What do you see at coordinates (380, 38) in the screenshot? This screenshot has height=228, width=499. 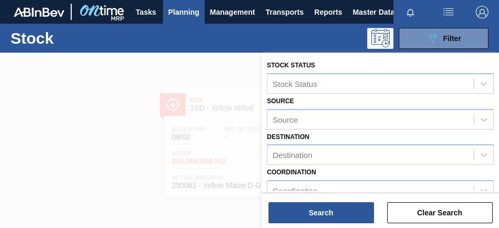 I see `div: Programming: no user selected` at bounding box center [380, 38].